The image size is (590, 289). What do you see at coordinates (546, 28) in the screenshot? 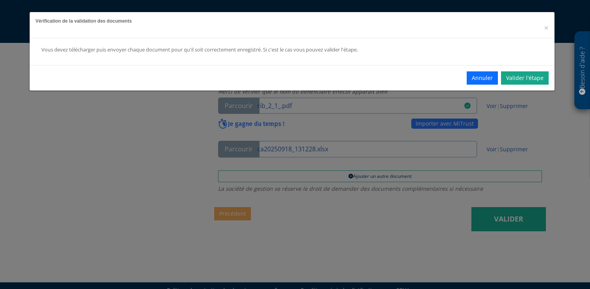
I see `button: Close` at bounding box center [546, 28].